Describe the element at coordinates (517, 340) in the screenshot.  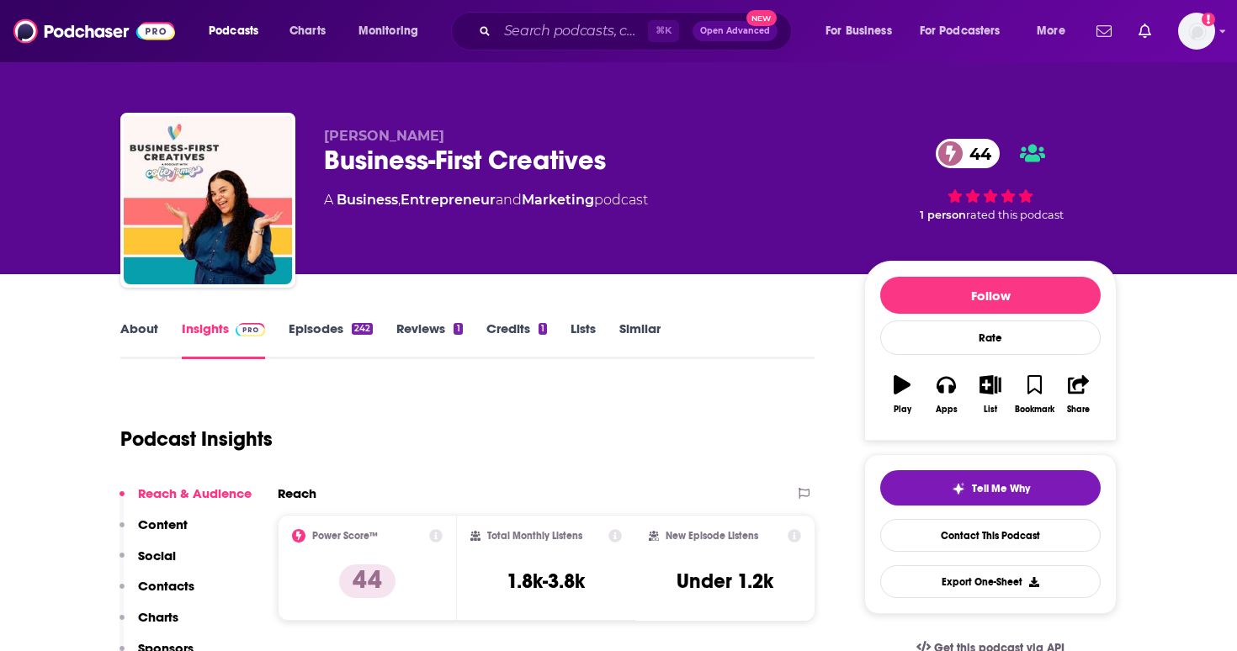
I see `a: Credits1` at that location.